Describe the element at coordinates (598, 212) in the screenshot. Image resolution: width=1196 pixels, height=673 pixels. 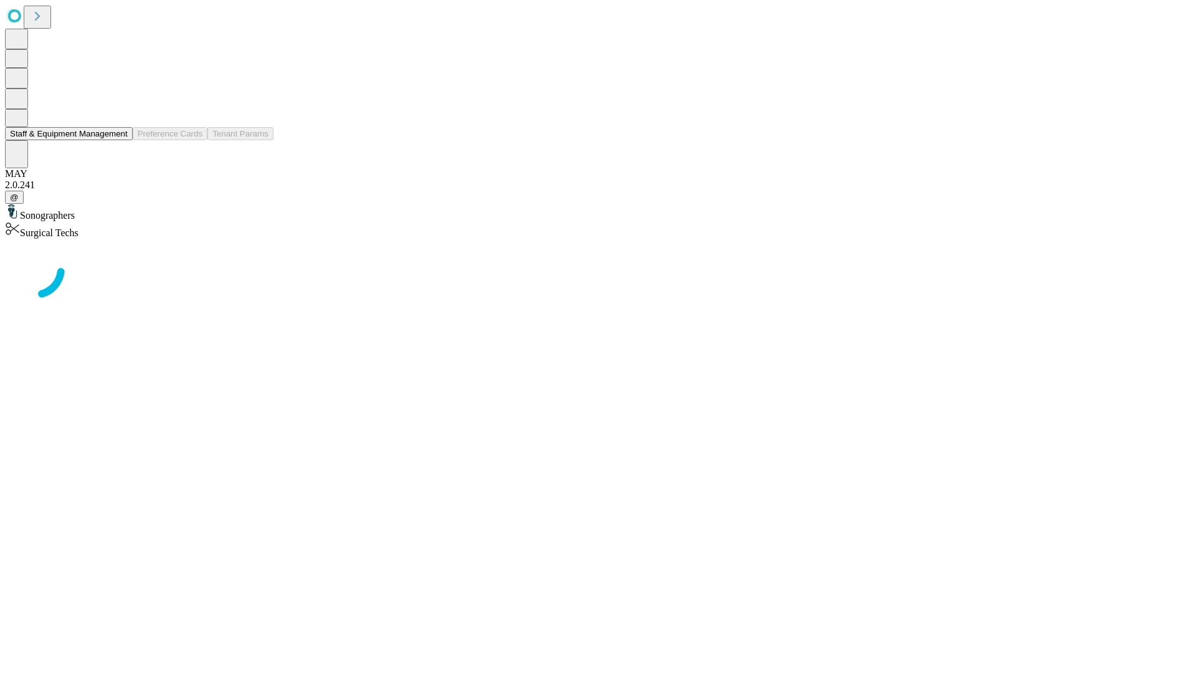
I see `div: Sonographers` at that location.